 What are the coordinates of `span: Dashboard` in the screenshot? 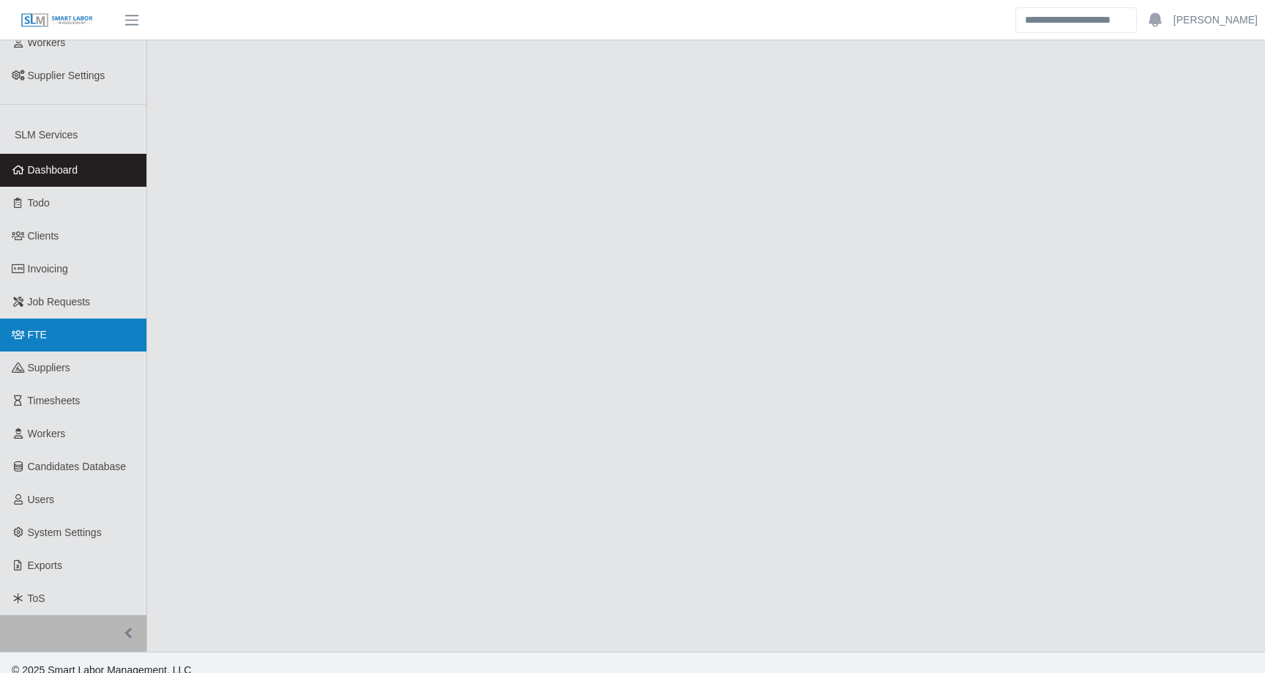 It's located at (53, 170).